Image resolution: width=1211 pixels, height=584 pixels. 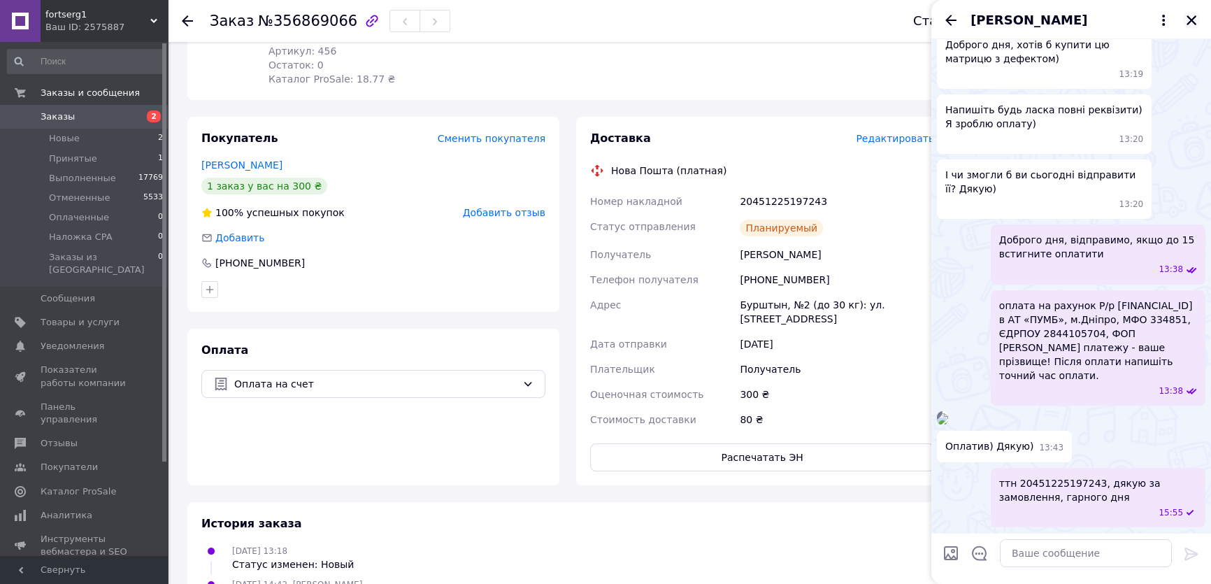 I want to click on span: І чи змогли б ви сьогодні відправити її? Дякую), so click(x=1044, y=182).